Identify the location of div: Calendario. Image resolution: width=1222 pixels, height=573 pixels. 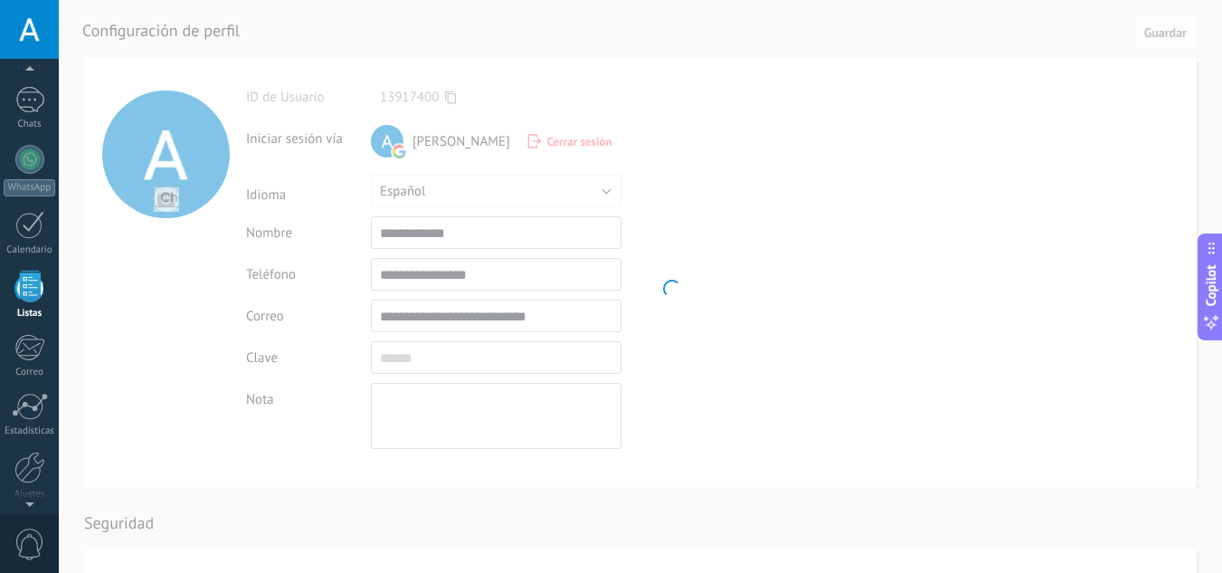
(30, 250).